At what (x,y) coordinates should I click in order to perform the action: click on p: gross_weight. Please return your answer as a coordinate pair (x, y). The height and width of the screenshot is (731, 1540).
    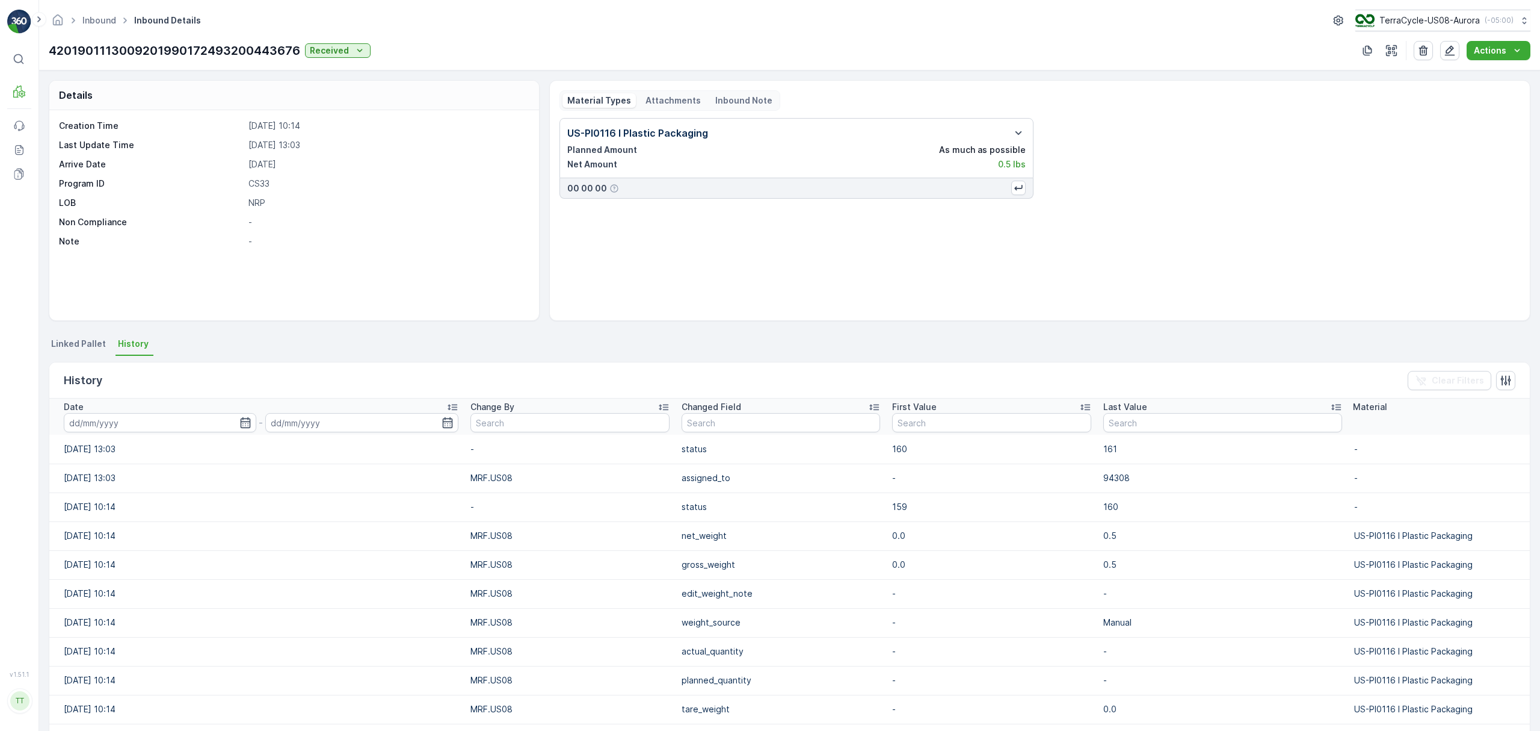
    Looking at the image, I should click on (781, 564).